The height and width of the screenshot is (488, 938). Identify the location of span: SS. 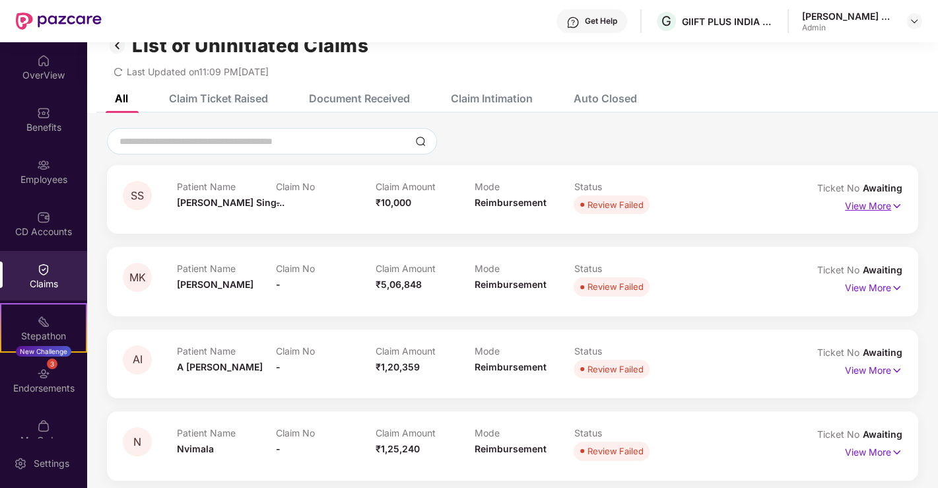
(137, 195).